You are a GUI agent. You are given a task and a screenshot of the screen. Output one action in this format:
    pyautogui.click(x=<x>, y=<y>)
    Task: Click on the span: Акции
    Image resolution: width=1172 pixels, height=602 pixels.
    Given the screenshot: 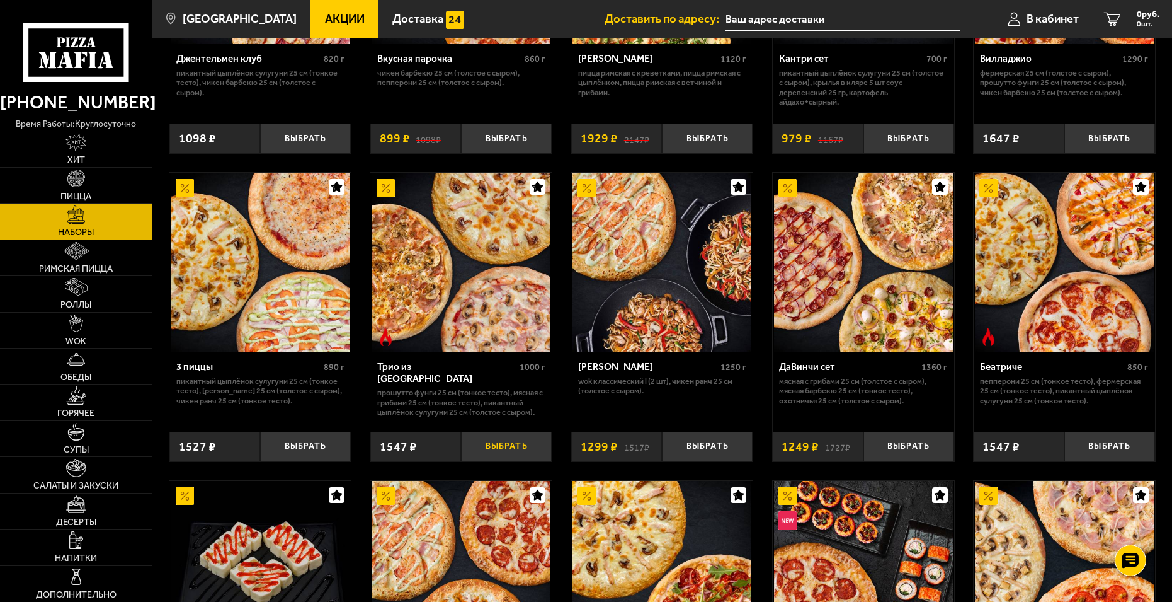 What is the action you would take?
    pyautogui.click(x=345, y=19)
    